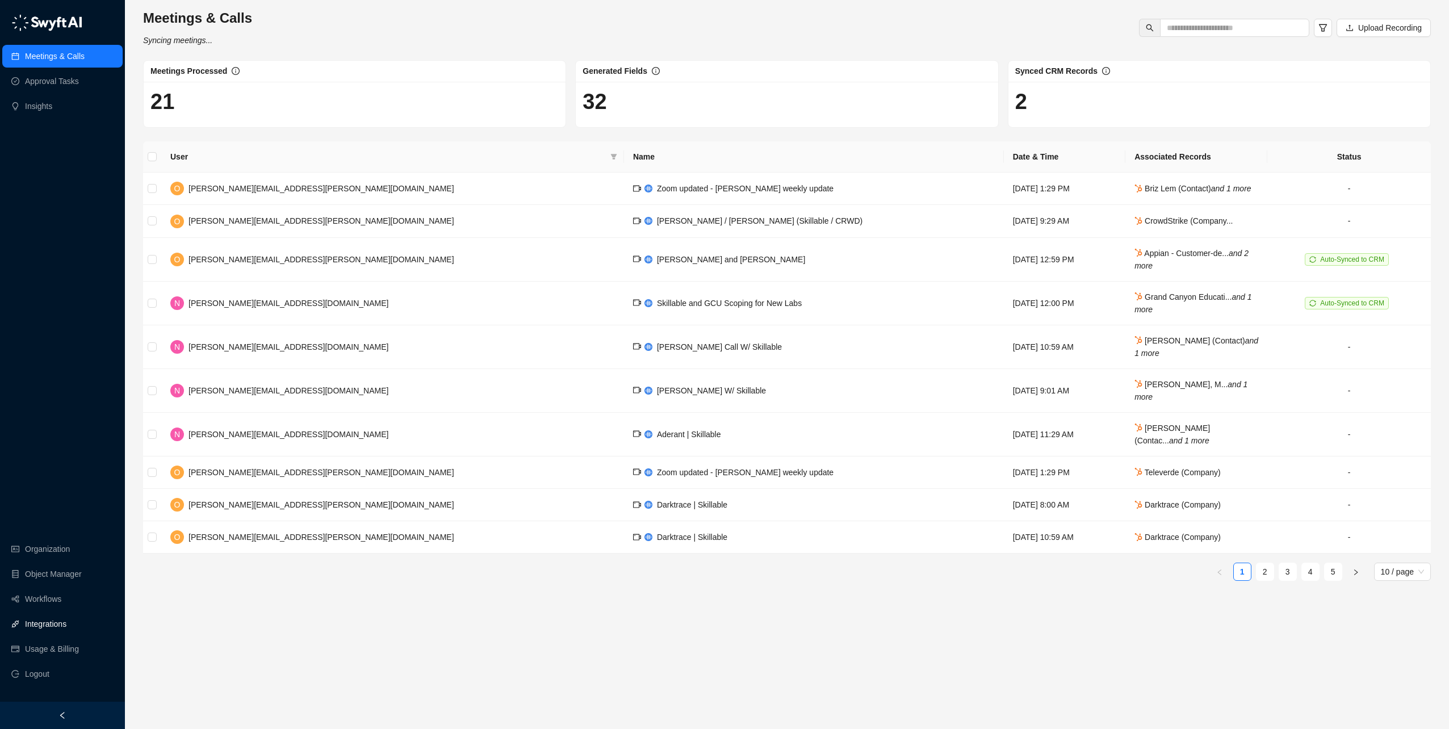  What do you see at coordinates (1220, 572) in the screenshot?
I see `li: Previous Page` at bounding box center [1220, 572].